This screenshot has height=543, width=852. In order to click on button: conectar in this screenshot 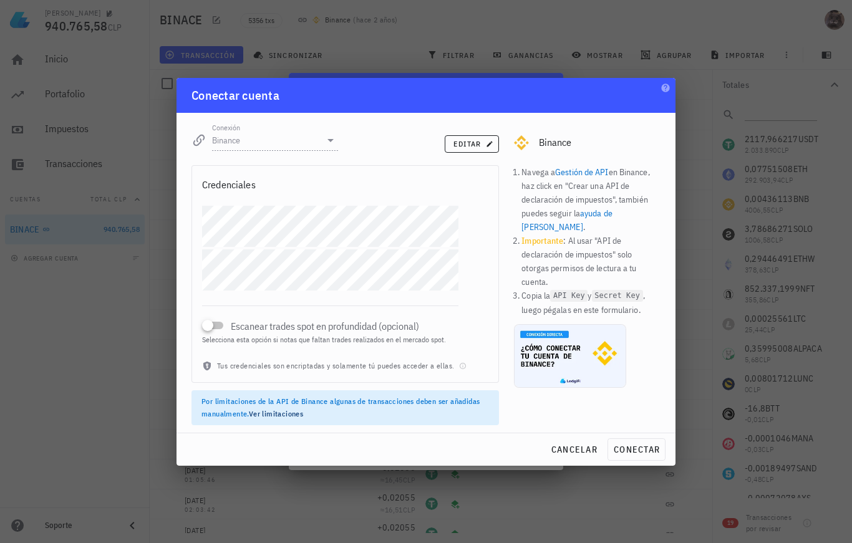, I will do `click(636, 450)`.